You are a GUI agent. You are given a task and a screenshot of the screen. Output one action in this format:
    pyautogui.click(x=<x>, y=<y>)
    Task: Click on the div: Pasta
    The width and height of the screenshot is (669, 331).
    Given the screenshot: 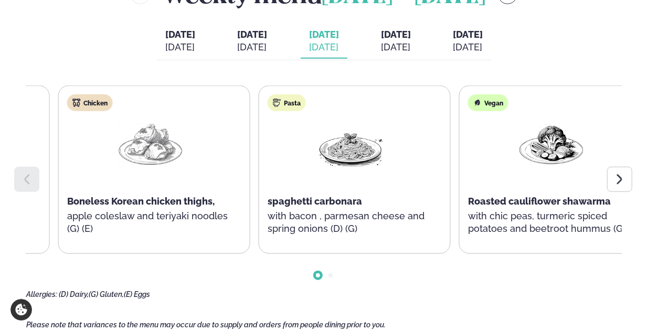 What is the action you would take?
    pyautogui.click(x=286, y=103)
    